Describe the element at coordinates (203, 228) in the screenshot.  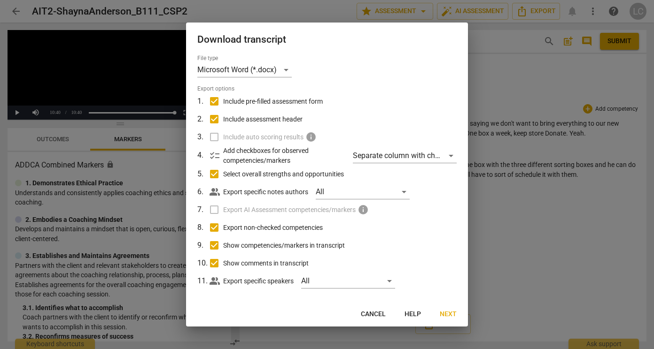
I see `td: 8 .` at that location.